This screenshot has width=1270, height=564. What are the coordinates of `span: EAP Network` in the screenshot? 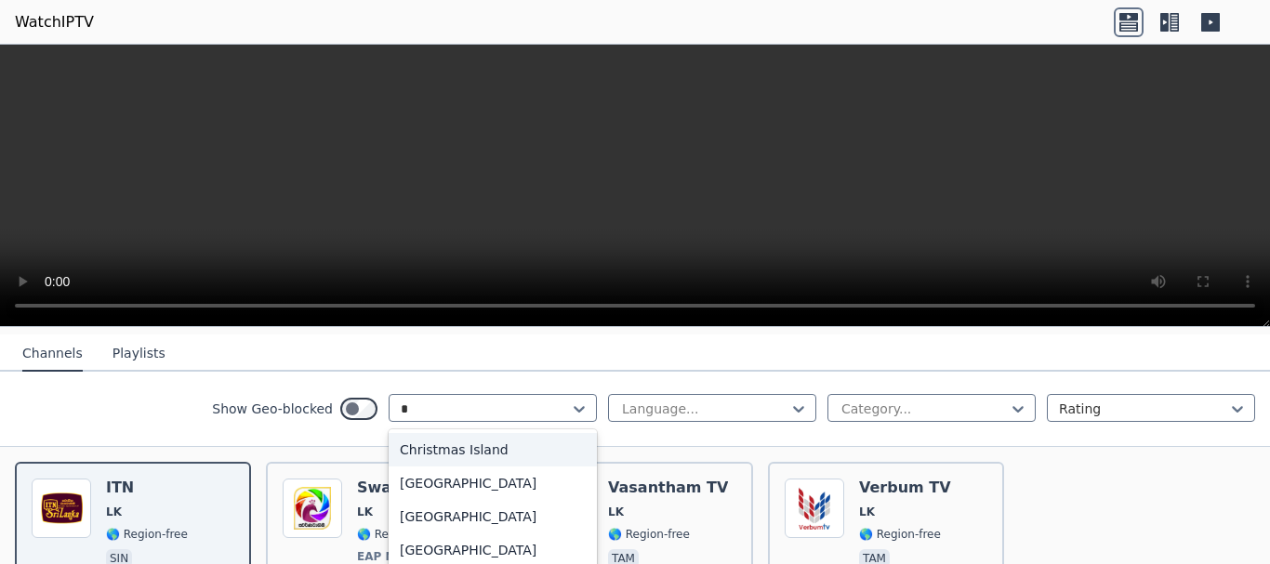 It's located at (398, 557).